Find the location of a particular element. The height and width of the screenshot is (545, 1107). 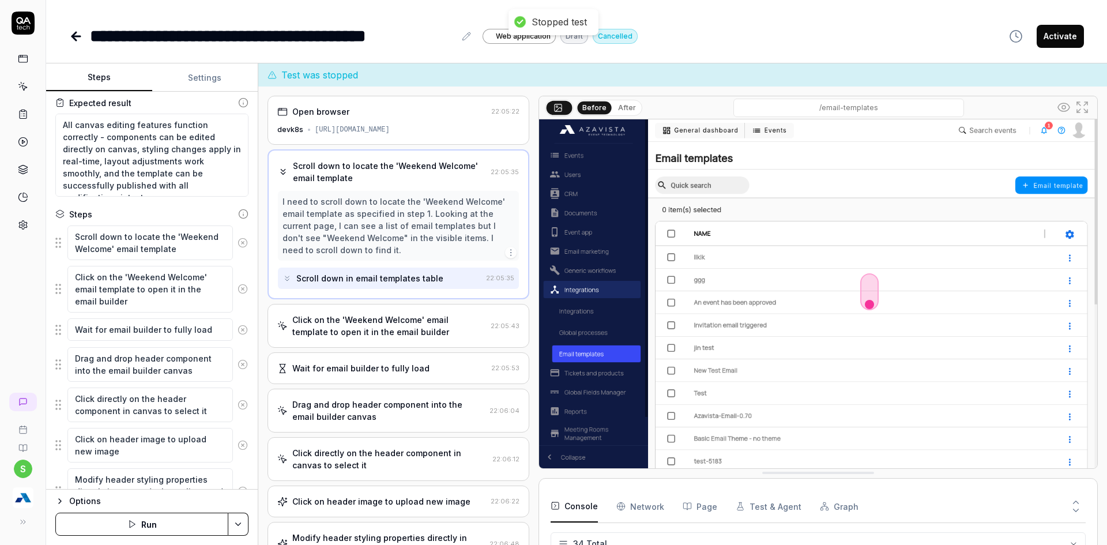

div: Drag and drop header component into the email builder canvas is located at coordinates (389, 410).